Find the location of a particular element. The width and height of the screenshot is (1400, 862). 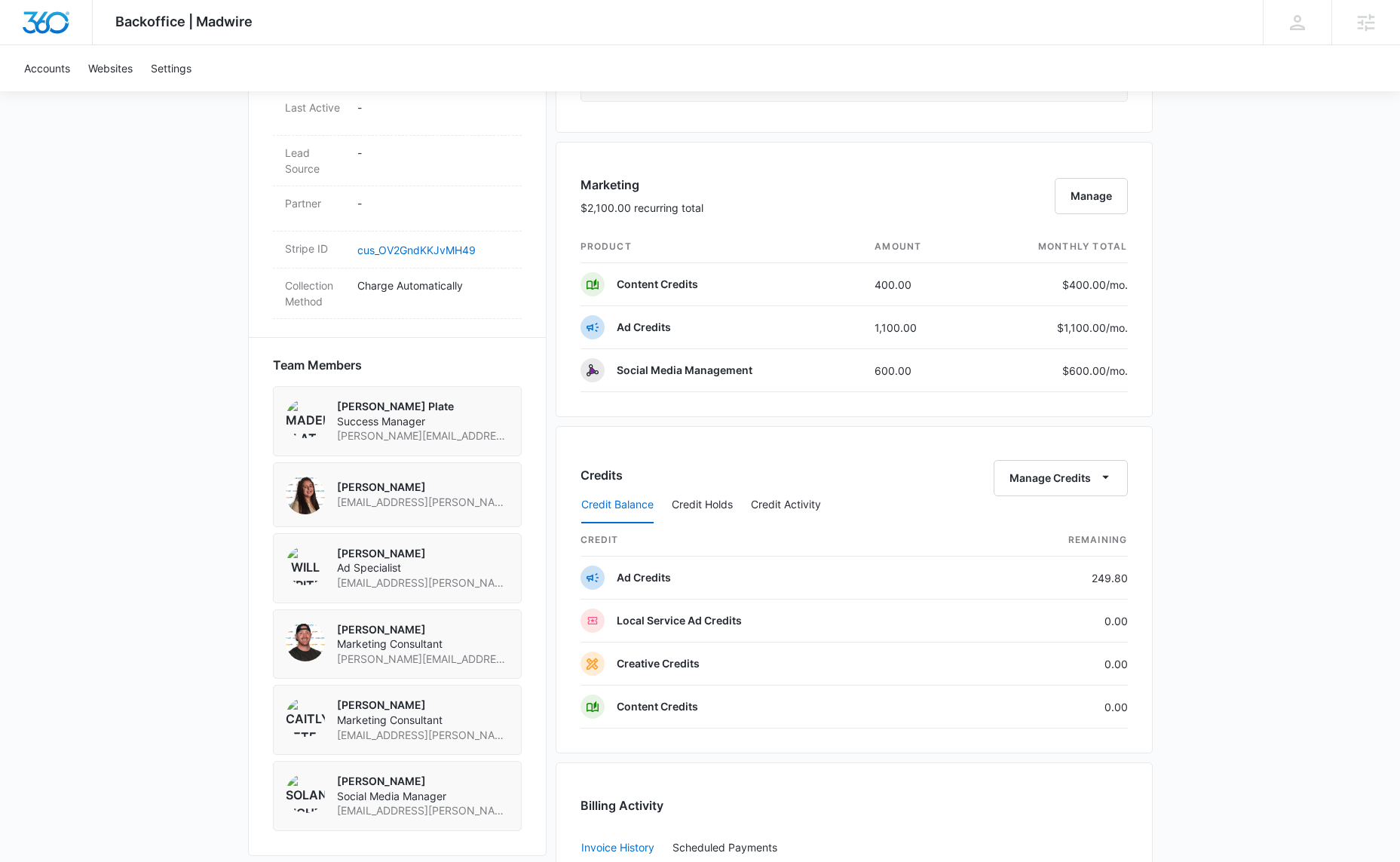

p: Local Service Ad Credits is located at coordinates (679, 621).